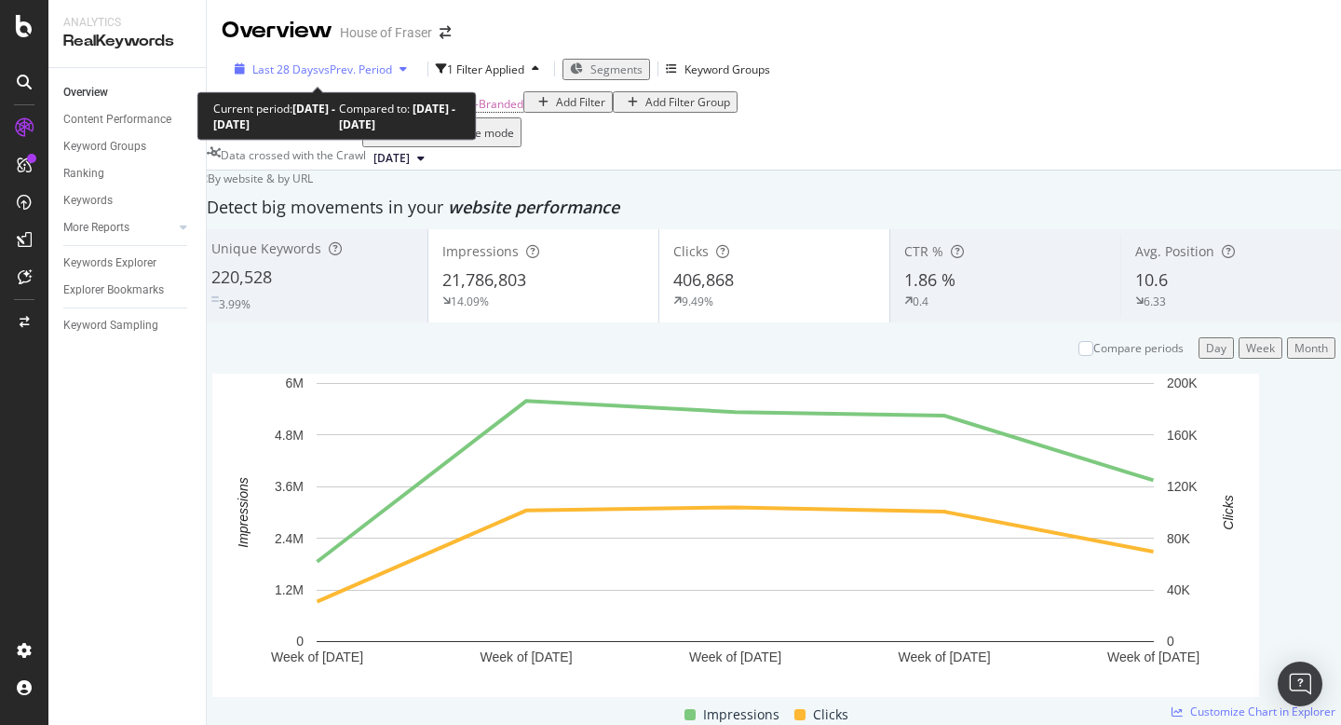  What do you see at coordinates (1179, 538) in the screenshot?
I see `text: 80K` at bounding box center [1179, 538].